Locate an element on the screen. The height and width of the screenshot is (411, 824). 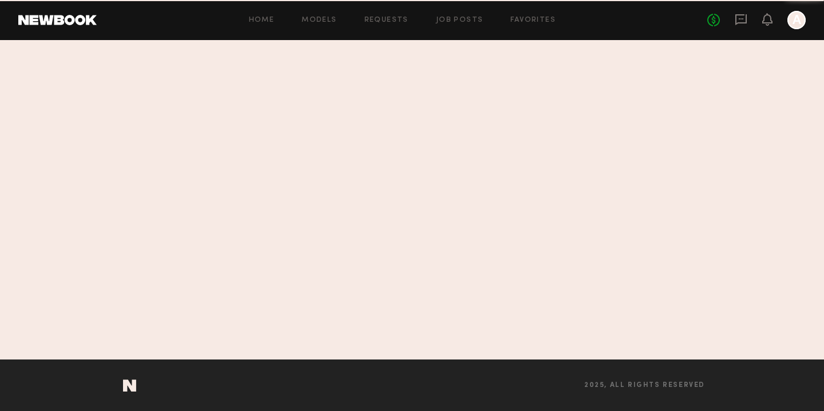
a: Models is located at coordinates (319, 20).